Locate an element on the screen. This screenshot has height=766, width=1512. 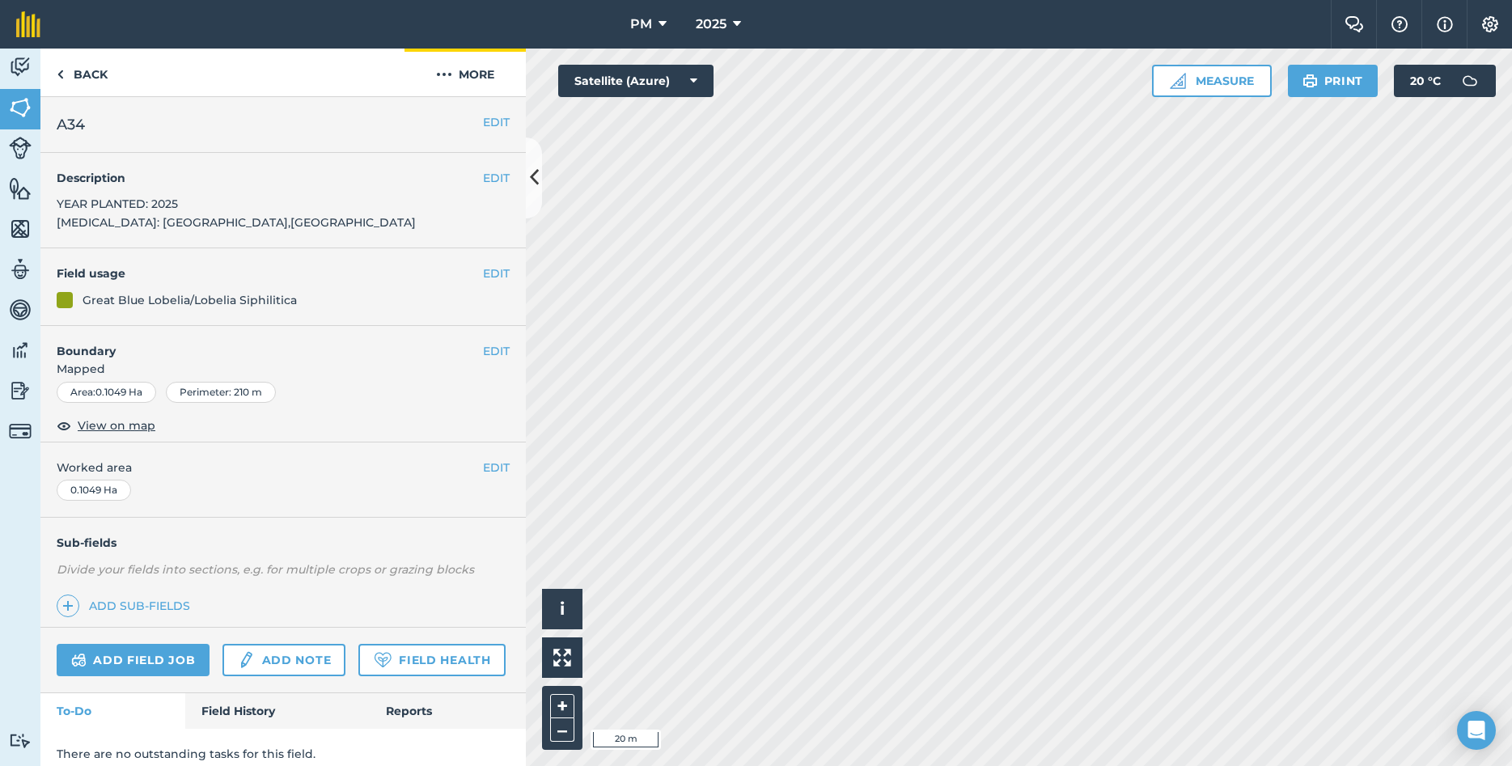
a: Add sub-fields is located at coordinates (126, 606).